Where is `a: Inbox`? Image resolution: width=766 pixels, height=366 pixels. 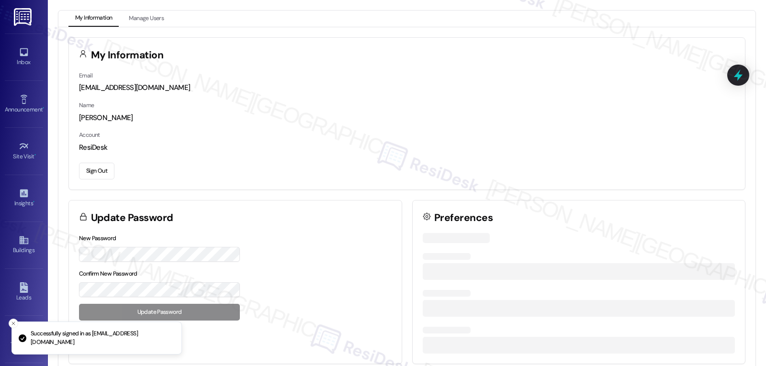
a: Inbox is located at coordinates (24, 57).